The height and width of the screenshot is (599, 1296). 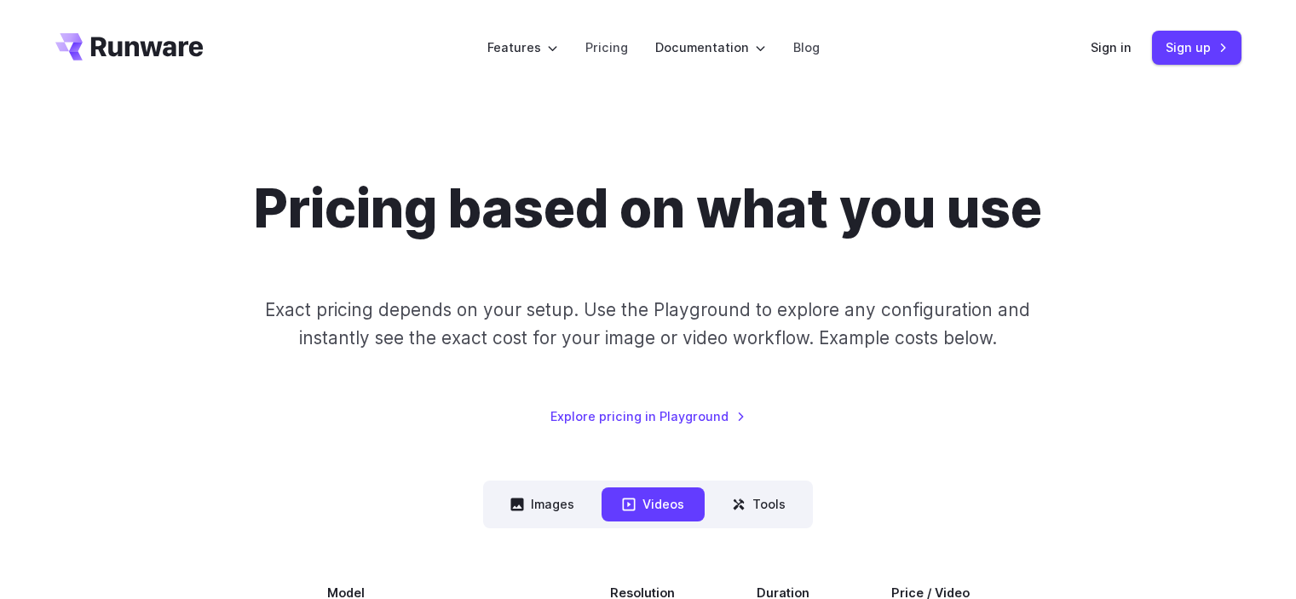 What do you see at coordinates (1196, 47) in the screenshot?
I see `a: Sign up` at bounding box center [1196, 47].